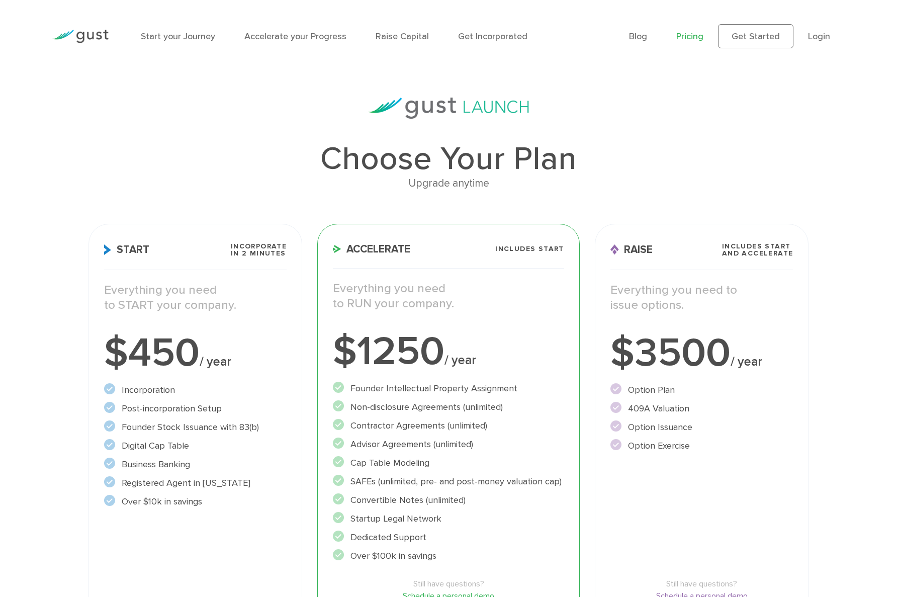 Image resolution: width=897 pixels, height=597 pixels. What do you see at coordinates (448, 407) in the screenshot?
I see `li: Non-disclosure Agreements (unlimited)` at bounding box center [448, 407].